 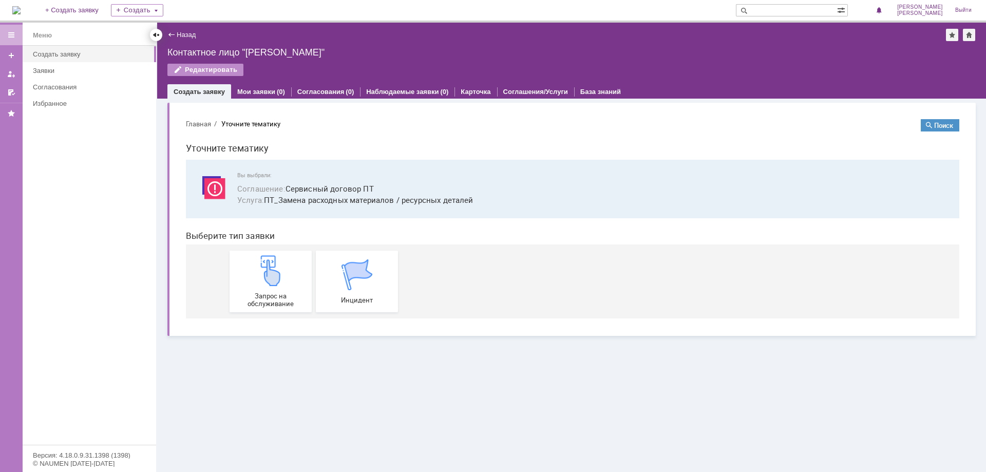 What do you see at coordinates (93, 160) in the screenshot?
I see `img: get1a5076dc500e4355b1f65a444c68a1cb` at bounding box center [93, 160].